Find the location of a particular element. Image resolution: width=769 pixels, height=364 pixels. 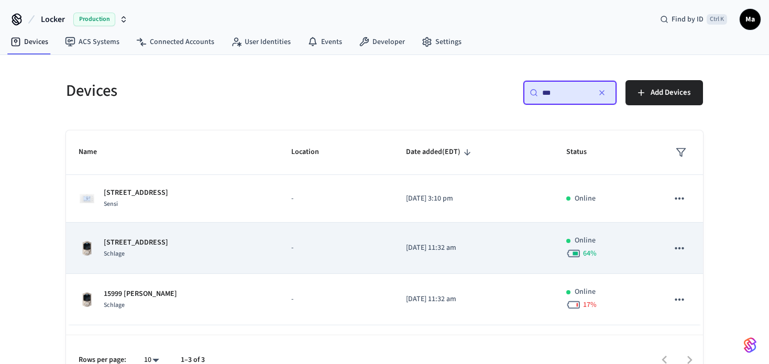

a: Connected Accounts is located at coordinates (175, 42).